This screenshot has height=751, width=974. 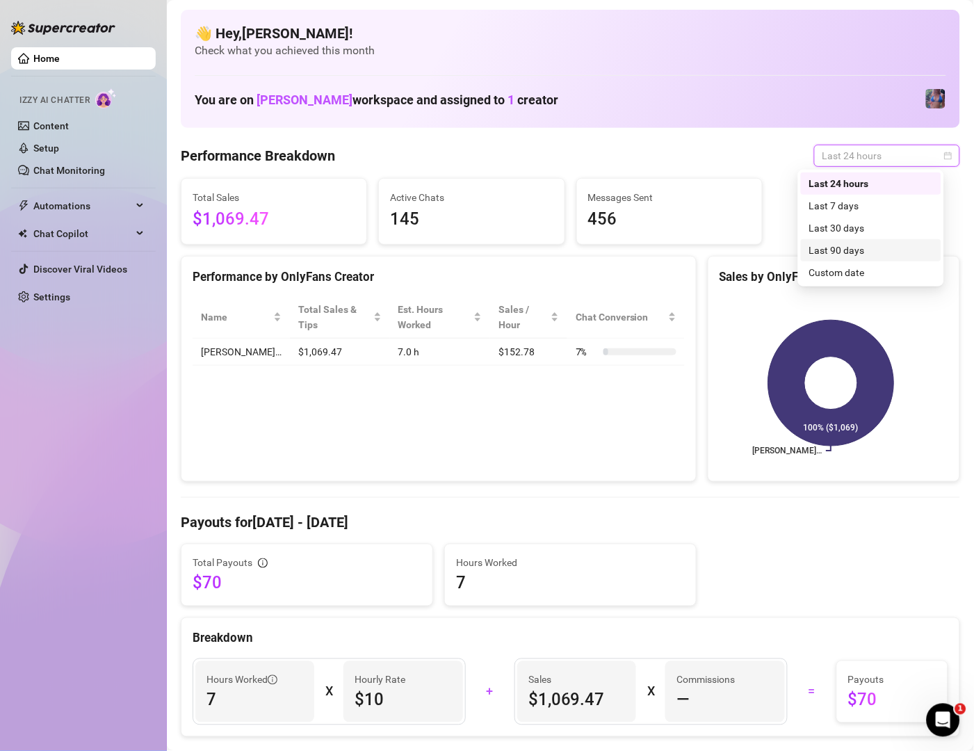 What do you see at coordinates (340, 352) in the screenshot?
I see `td: $1,069.47` at bounding box center [340, 352].